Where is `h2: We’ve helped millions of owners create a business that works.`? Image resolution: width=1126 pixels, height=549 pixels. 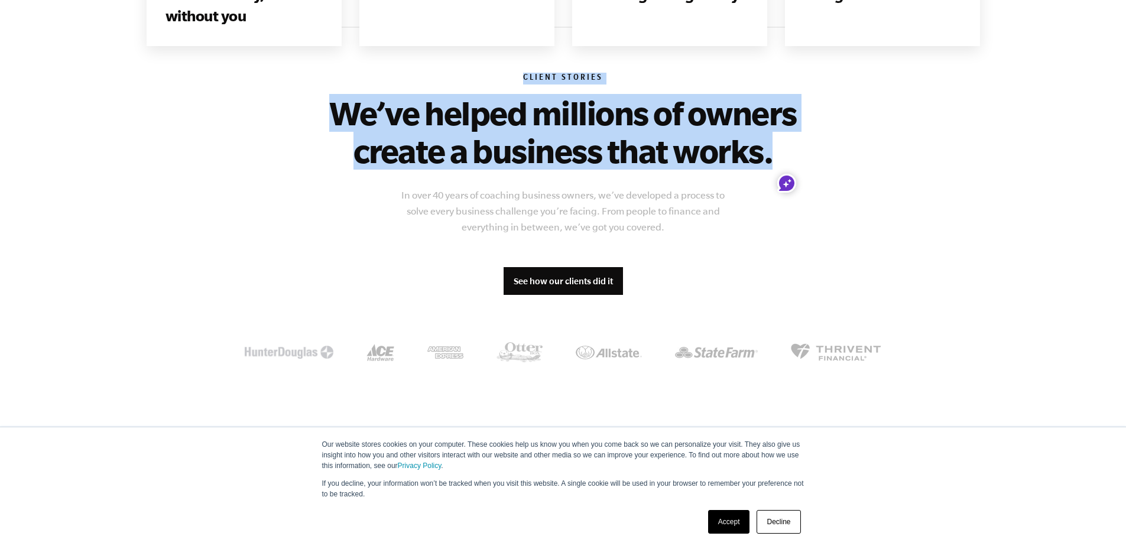 h2: We’ve helped millions of owners create a business that works. is located at coordinates (563, 132).